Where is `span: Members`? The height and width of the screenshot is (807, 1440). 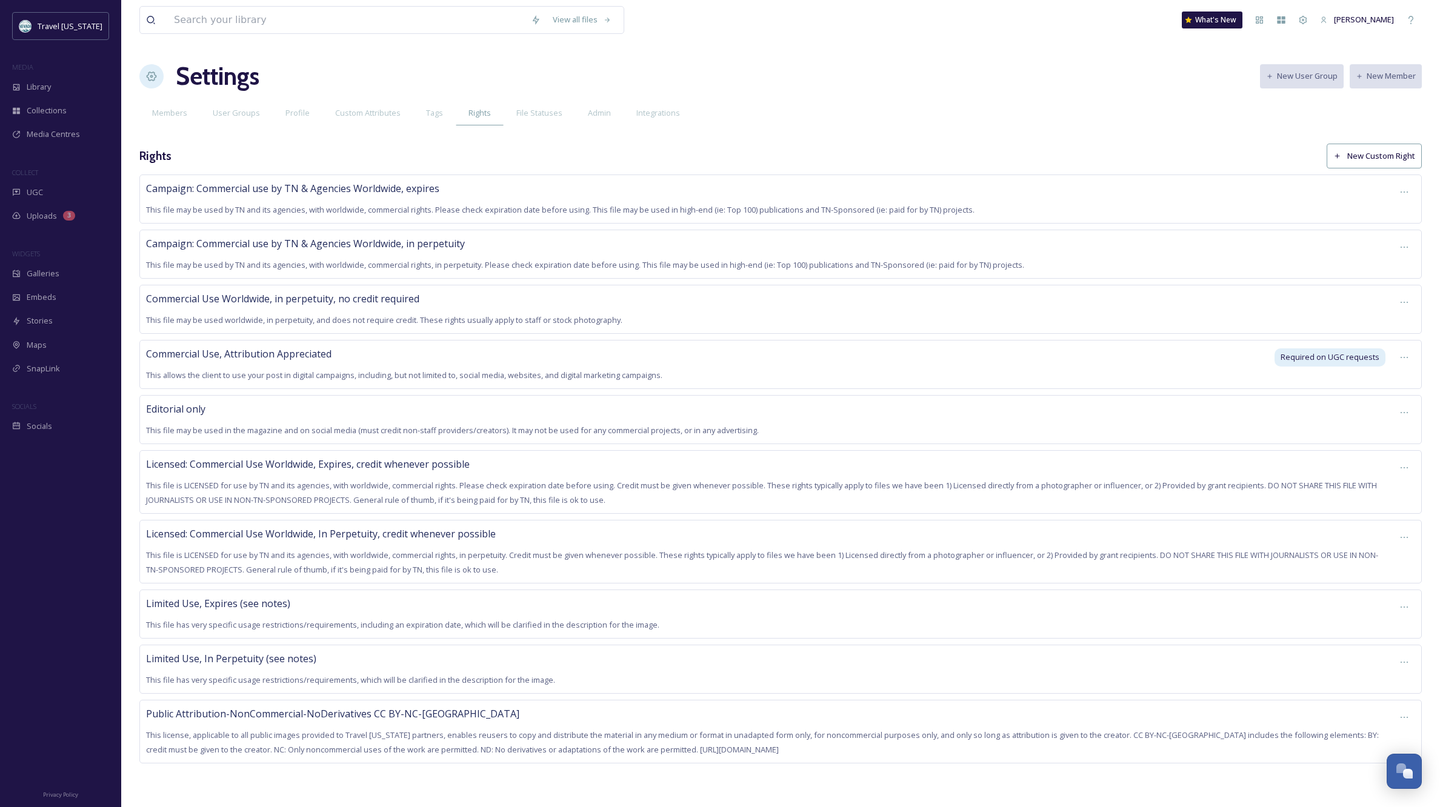 span: Members is located at coordinates (170, 113).